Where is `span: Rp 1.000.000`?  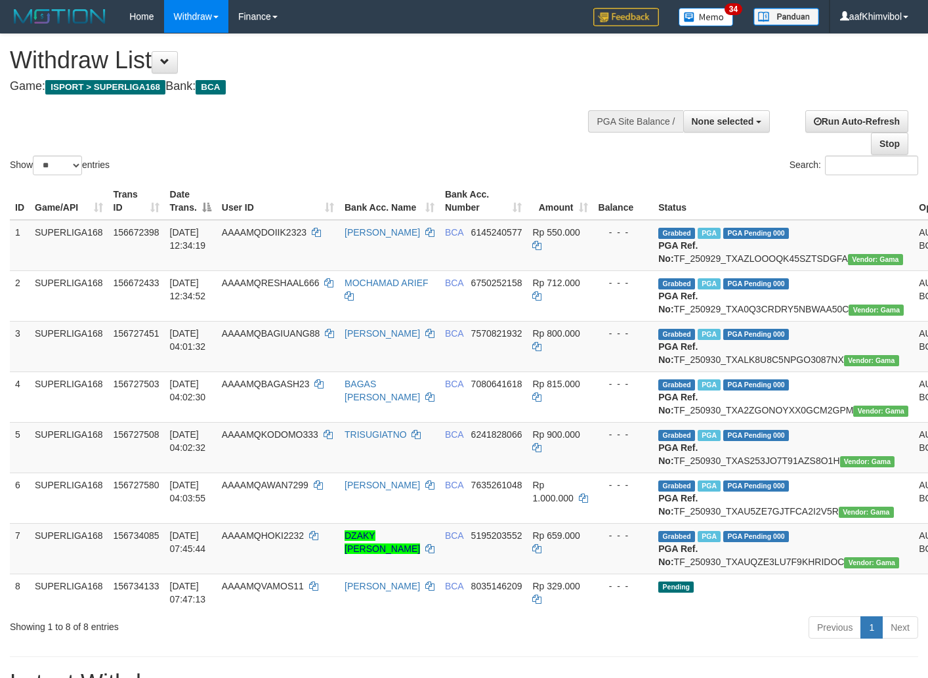 span: Rp 1.000.000 is located at coordinates (552, 491).